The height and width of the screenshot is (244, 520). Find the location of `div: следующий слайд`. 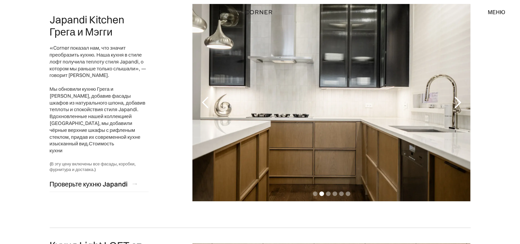

div: следующий слайд is located at coordinates (457, 103).